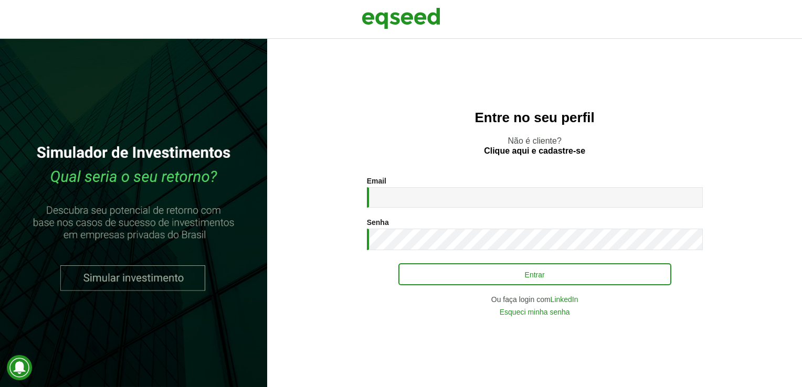  Describe the element at coordinates (535, 275) in the screenshot. I see `button: Entrar` at that location.